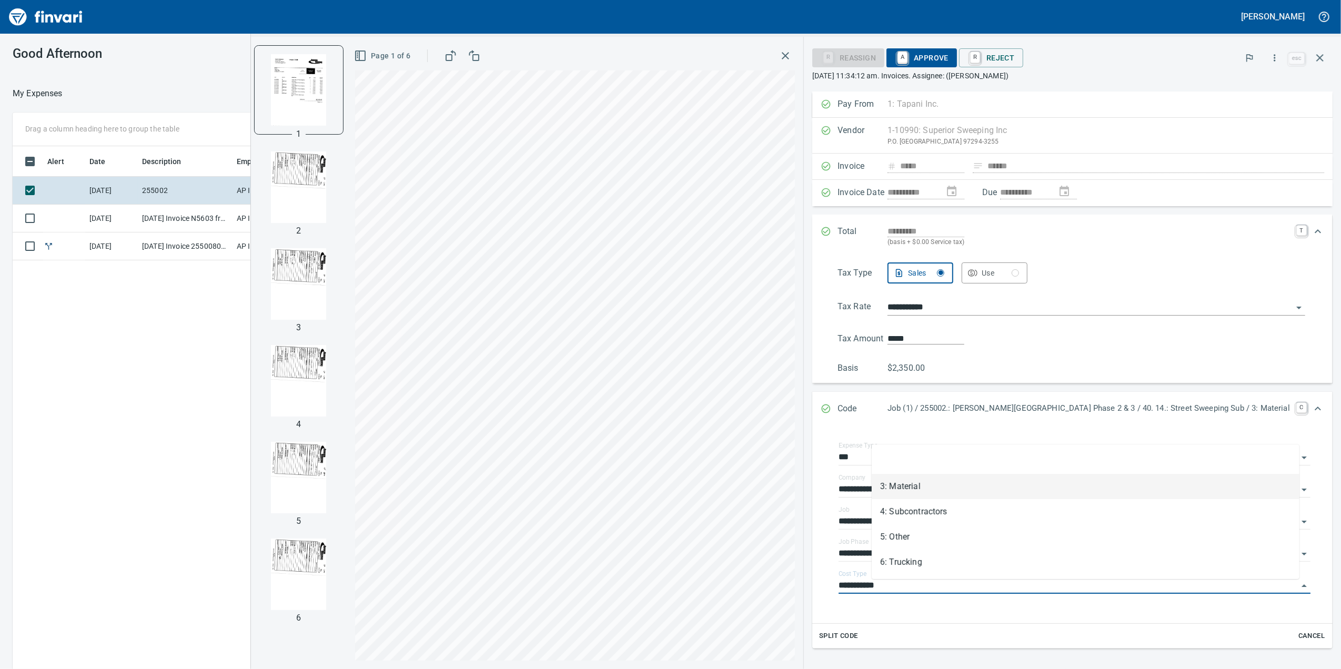 Image resolution: width=1341 pixels, height=669 pixels. Describe the element at coordinates (1275, 58) in the screenshot. I see `button: More` at that location.